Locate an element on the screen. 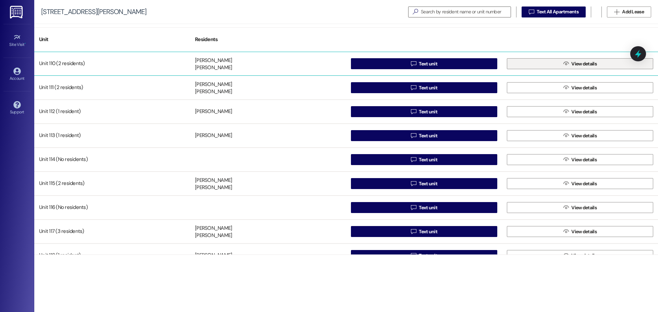 The width and height of the screenshot is (658, 312). div: Unit 110 (2 residents) is located at coordinates (112, 64).